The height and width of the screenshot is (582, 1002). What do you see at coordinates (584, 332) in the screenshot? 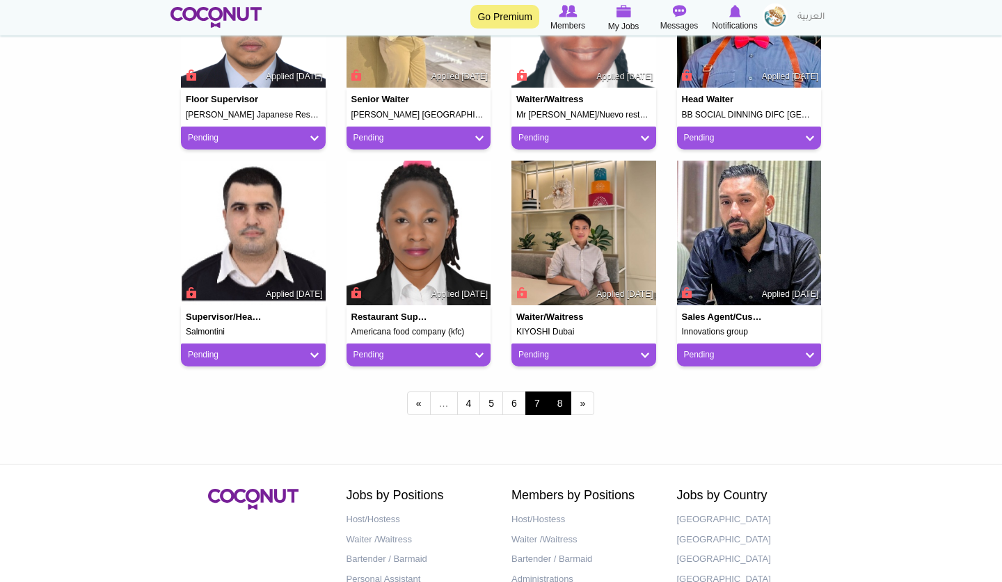
I see `h5: KIYOSHI Dubai` at bounding box center [584, 332].